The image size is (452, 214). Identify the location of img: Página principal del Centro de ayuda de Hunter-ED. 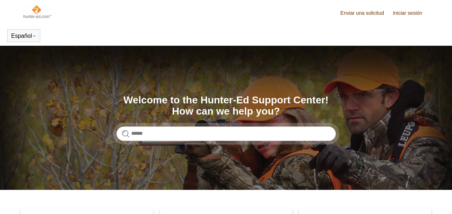
(37, 12).